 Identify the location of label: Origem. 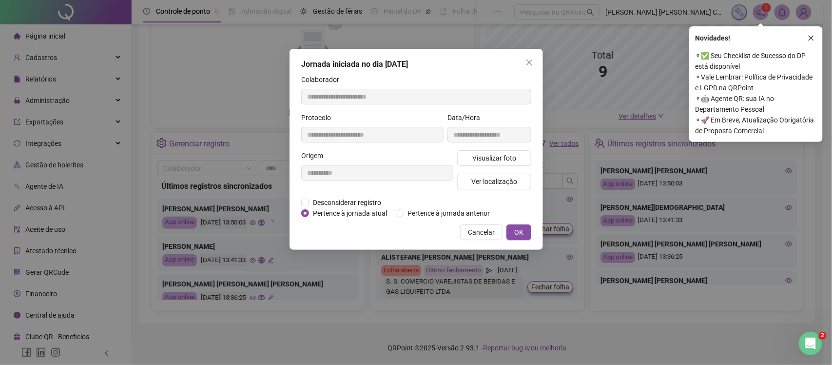
(315, 155).